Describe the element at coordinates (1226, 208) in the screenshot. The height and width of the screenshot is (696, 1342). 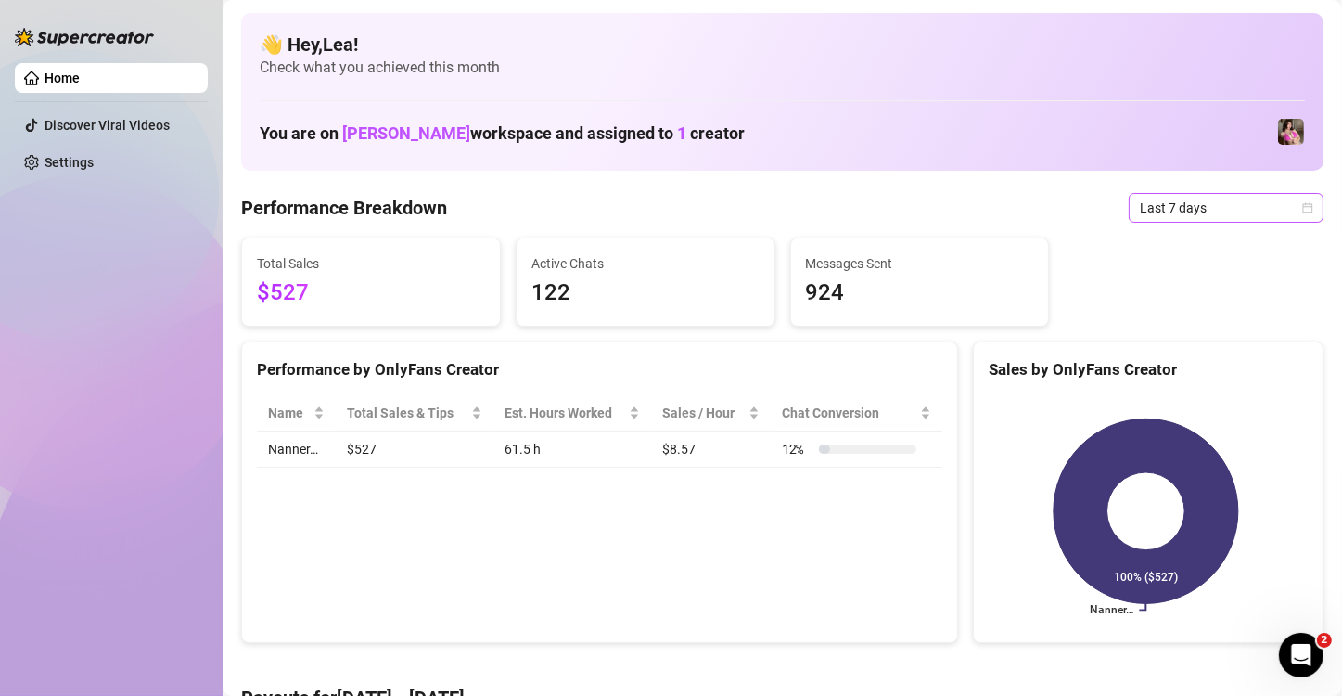
I see `span: Last 7 days` at that location.